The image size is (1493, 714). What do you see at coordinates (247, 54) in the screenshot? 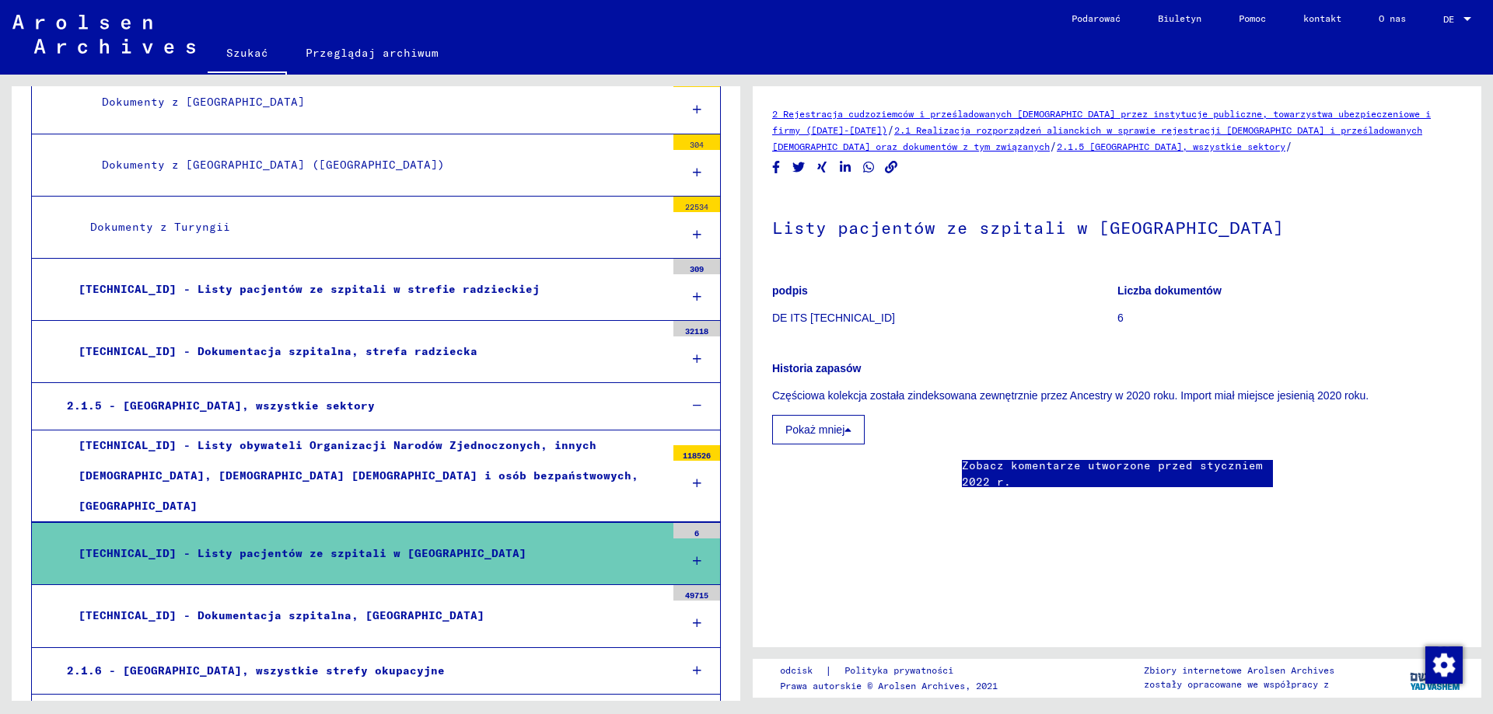
I see `a: Szukać` at bounding box center [247, 54].